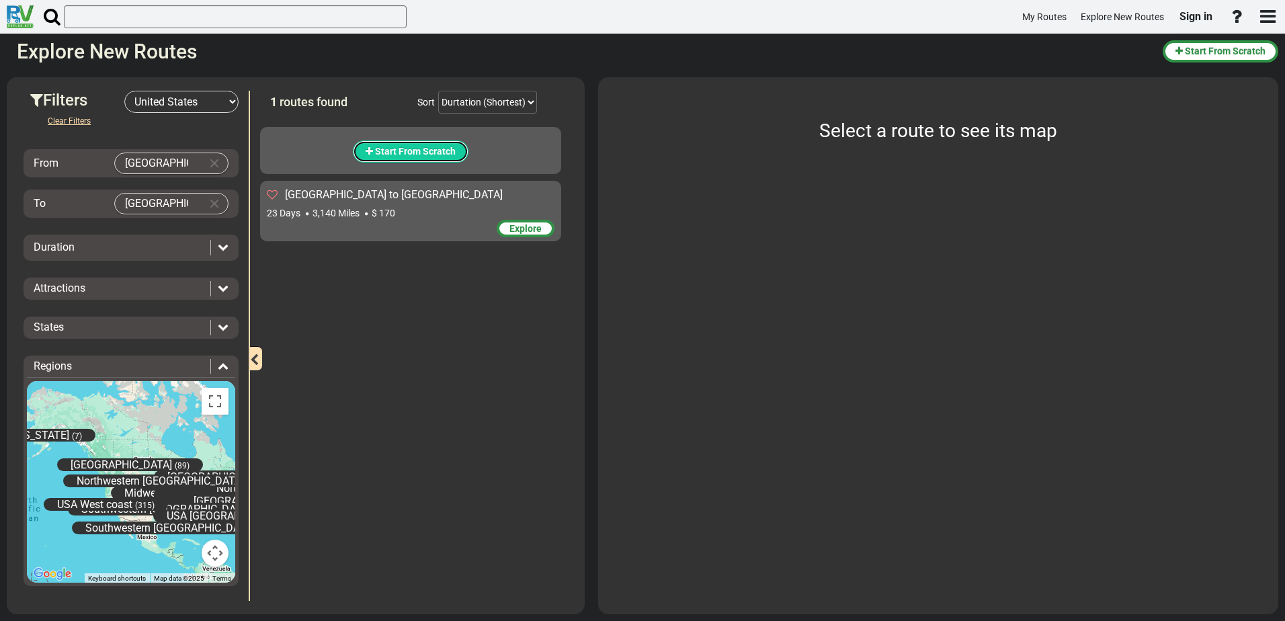 The image size is (1285, 621). Describe the element at coordinates (336, 213) in the screenshot. I see `span: 3,140 Miles` at that location.